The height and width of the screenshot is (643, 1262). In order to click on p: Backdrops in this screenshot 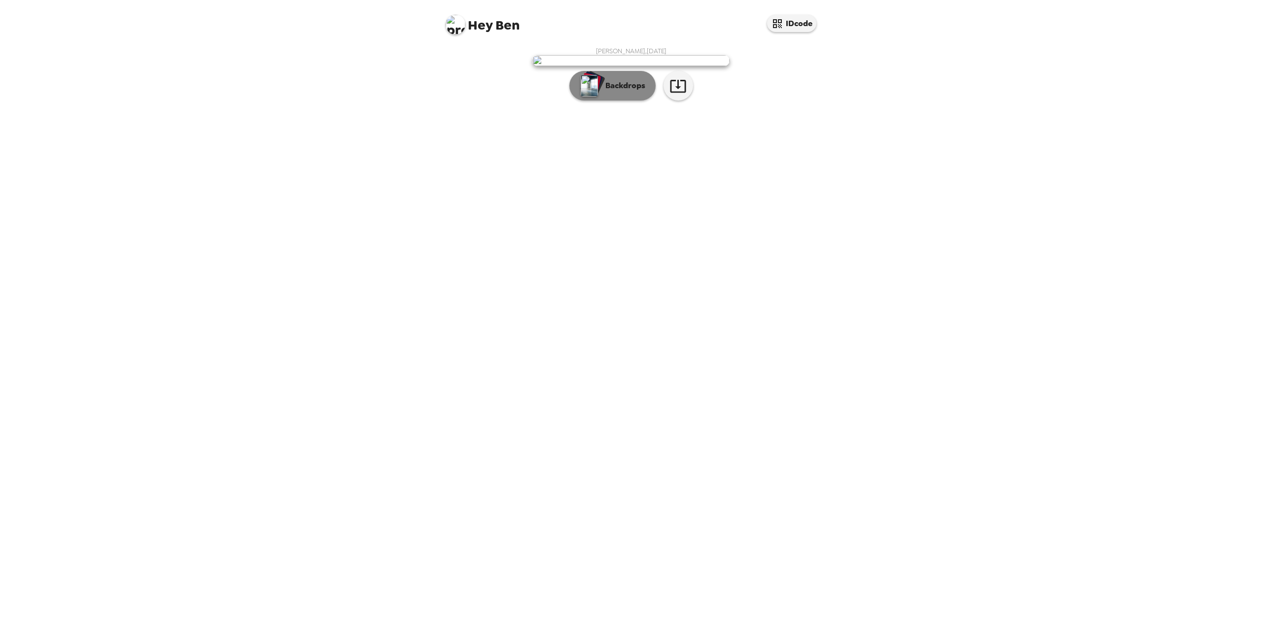, I will do `click(623, 86)`.